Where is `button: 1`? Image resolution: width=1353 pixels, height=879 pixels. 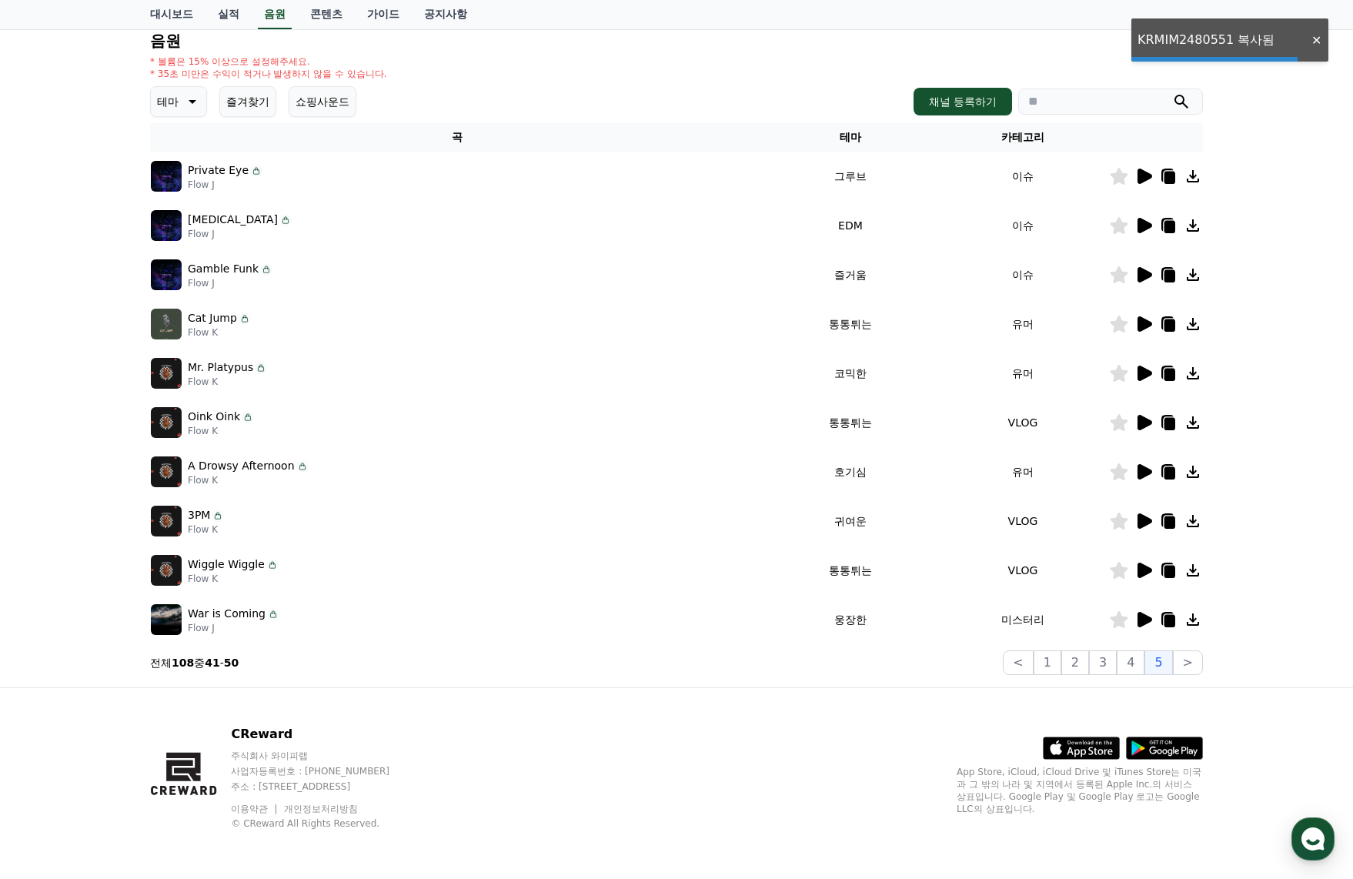
button: 1 is located at coordinates (1048, 663).